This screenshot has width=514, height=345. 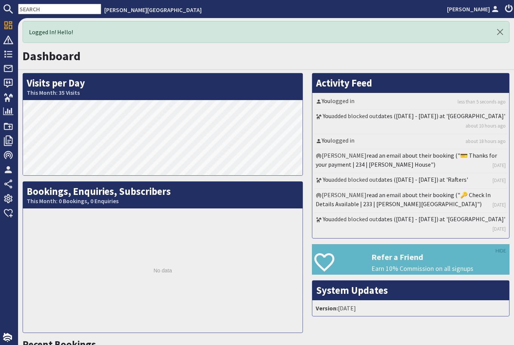 I want to click on input: SEARCH, so click(x=59, y=9).